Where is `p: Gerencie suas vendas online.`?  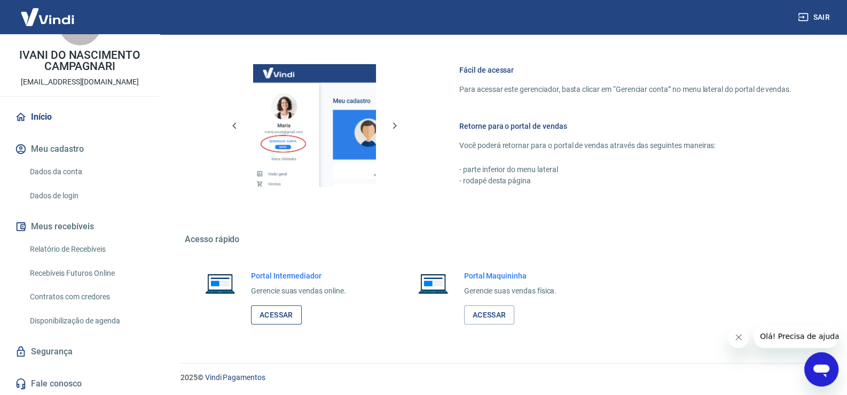
p: Gerencie suas vendas online. is located at coordinates (299, 291).